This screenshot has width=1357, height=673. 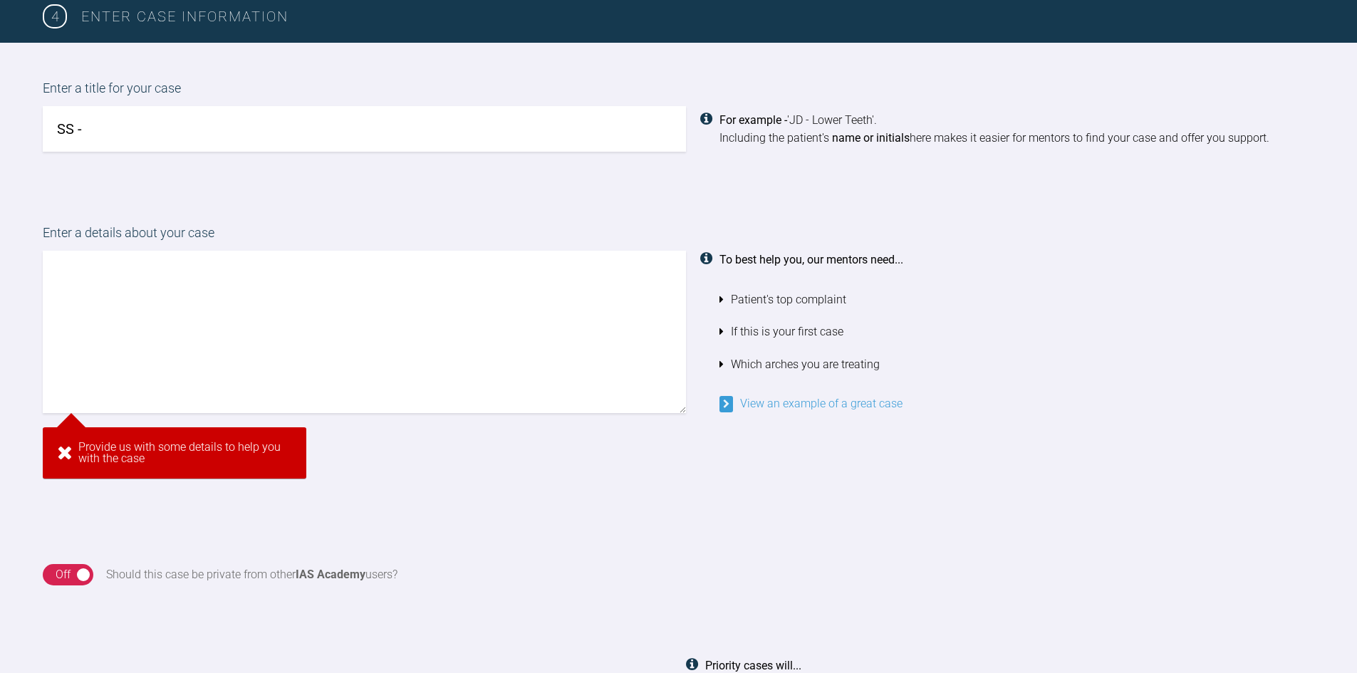 I want to click on a: View an example of a great case, so click(x=811, y=403).